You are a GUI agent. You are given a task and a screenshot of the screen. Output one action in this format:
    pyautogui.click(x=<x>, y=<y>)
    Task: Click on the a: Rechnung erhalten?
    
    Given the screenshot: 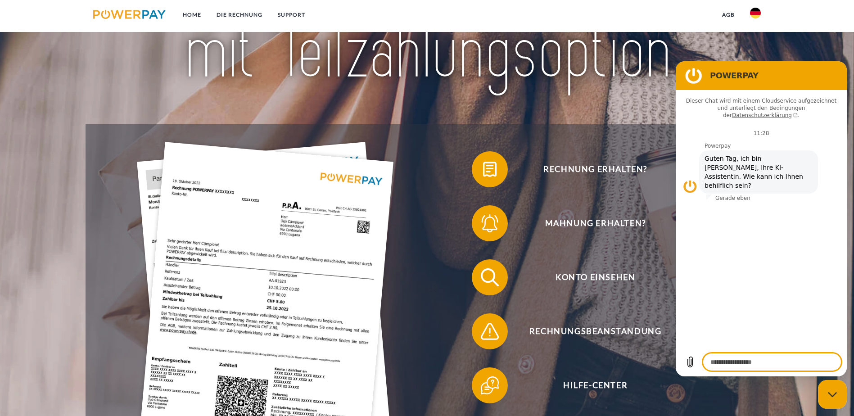 What is the action you would take?
    pyautogui.click(x=589, y=169)
    